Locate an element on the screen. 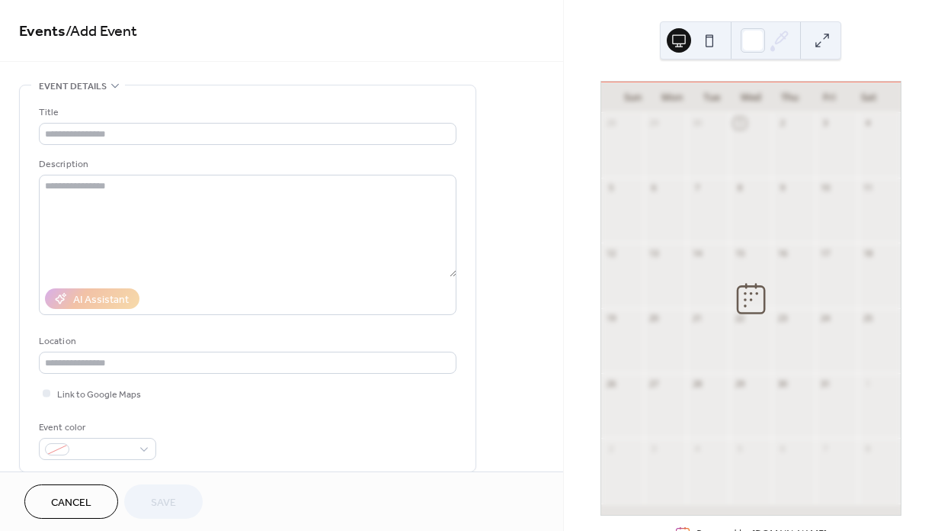 This screenshot has width=938, height=531. div: 10 is located at coordinates (826, 188).